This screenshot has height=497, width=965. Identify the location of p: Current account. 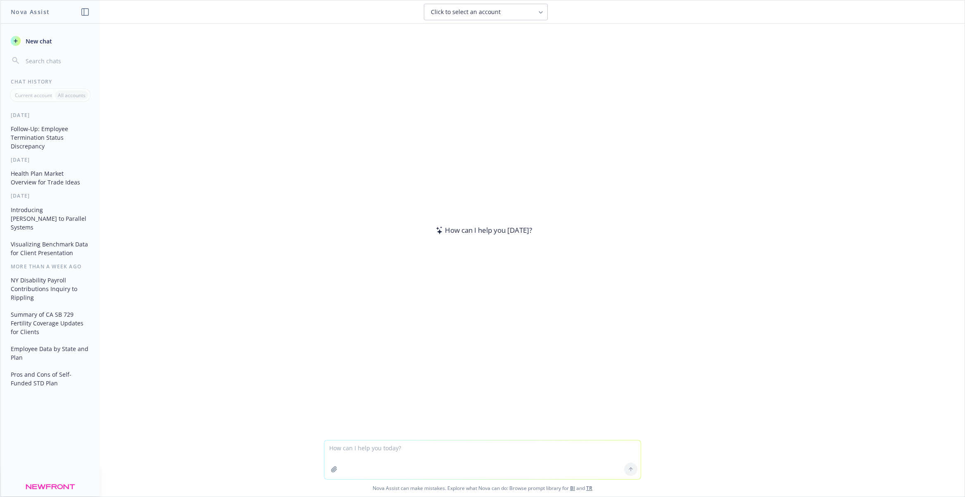
(33, 95).